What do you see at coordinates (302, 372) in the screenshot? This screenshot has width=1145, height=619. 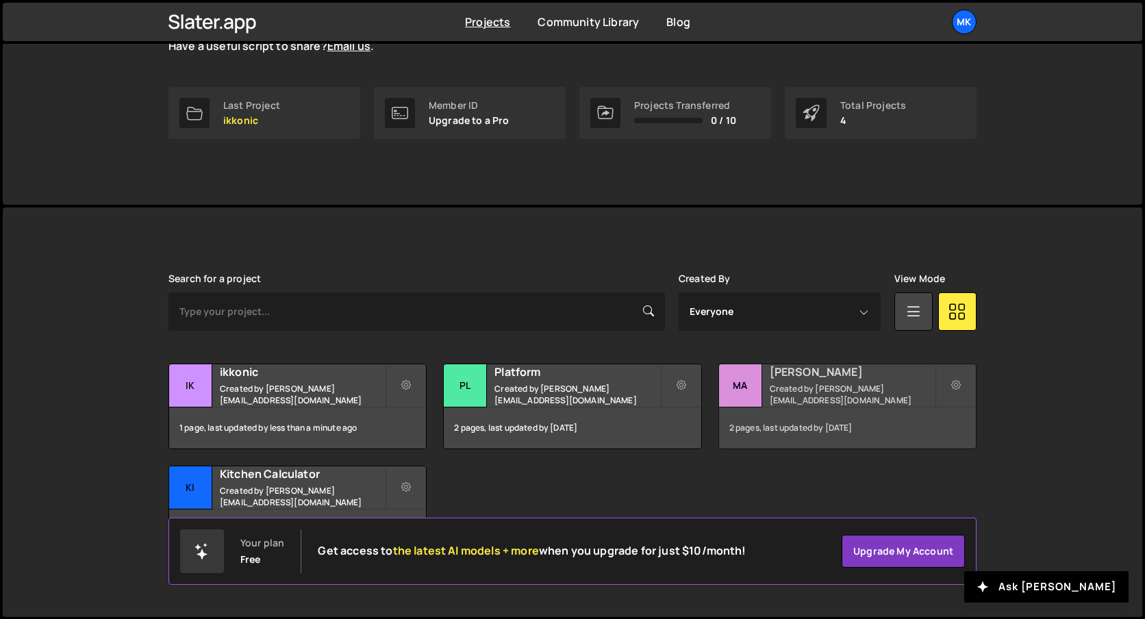 I see `h2: ikkonic` at bounding box center [302, 372].